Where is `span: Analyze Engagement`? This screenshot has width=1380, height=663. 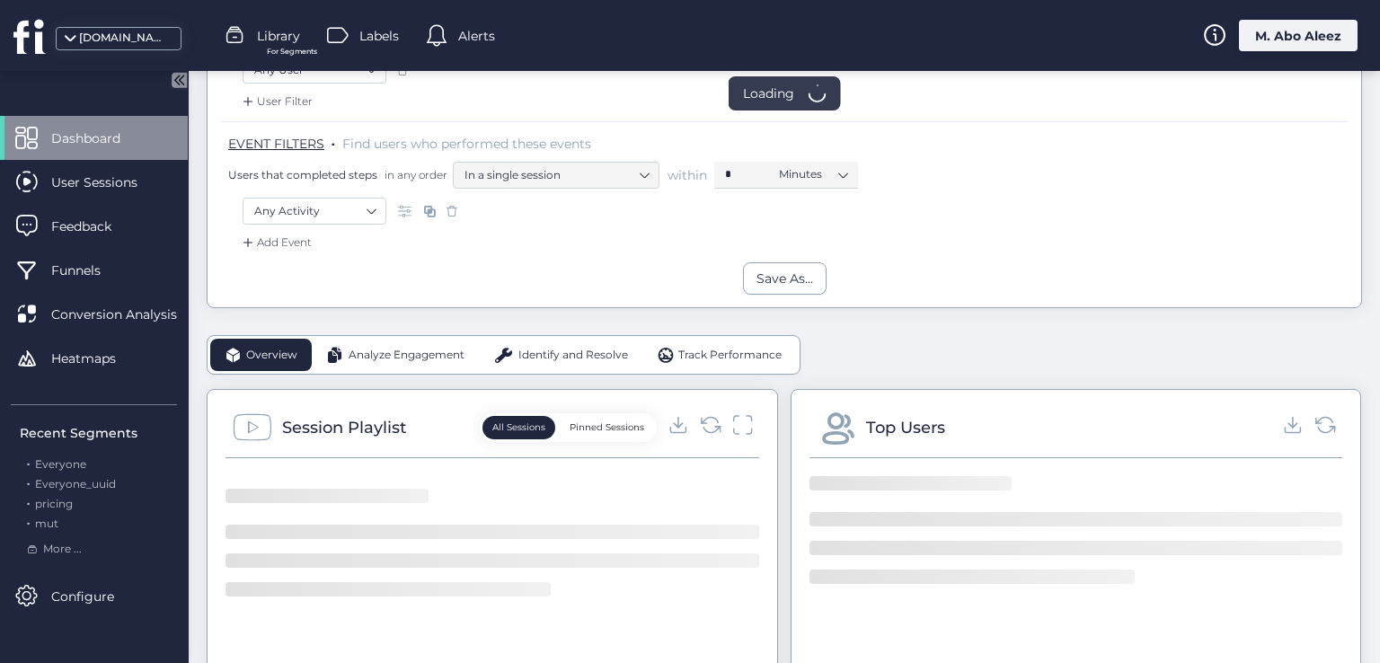
span: Analyze Engagement is located at coordinates (406, 355).